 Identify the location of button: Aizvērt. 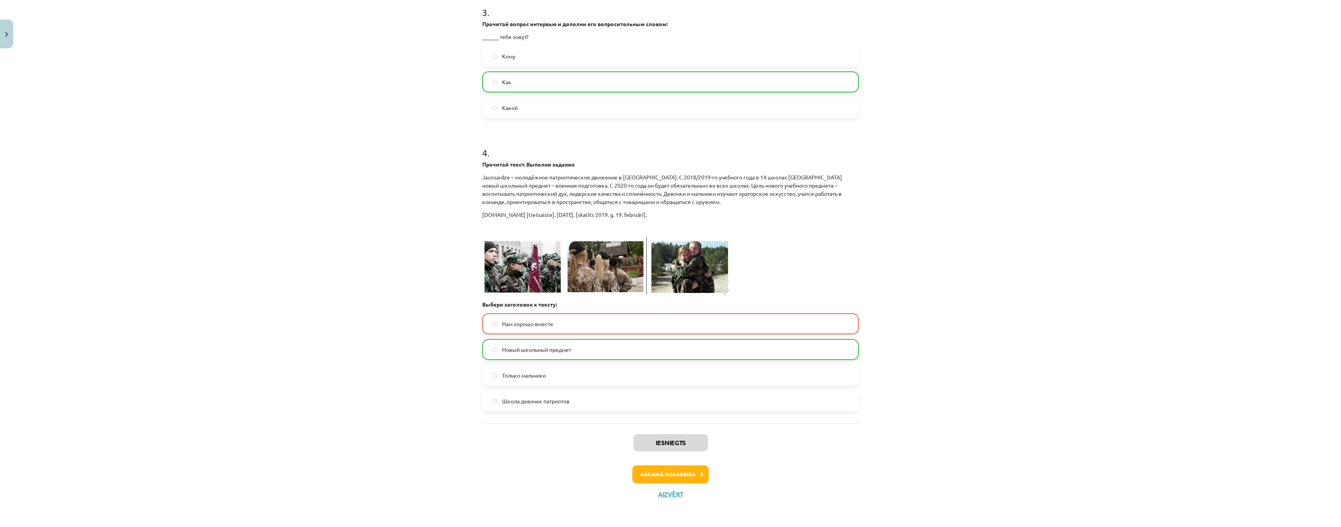
(671, 494).